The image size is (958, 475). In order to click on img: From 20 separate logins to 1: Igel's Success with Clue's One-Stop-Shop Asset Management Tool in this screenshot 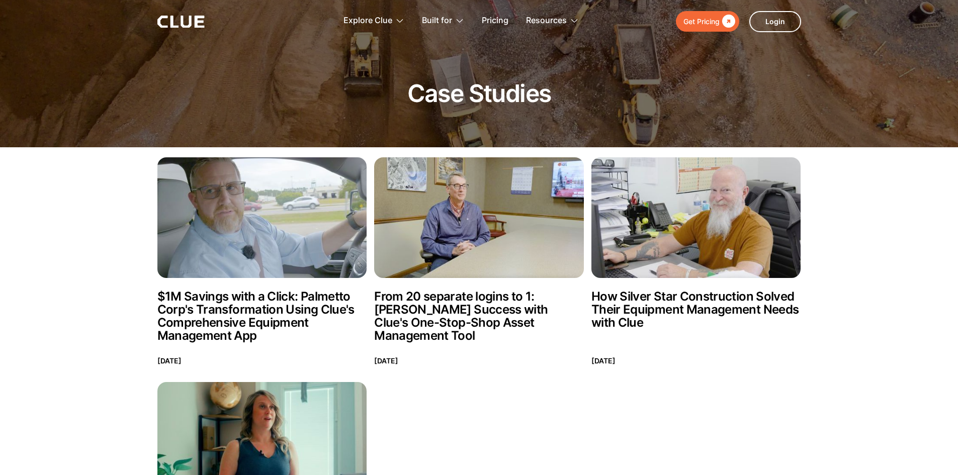, I will do `click(479, 218)`.